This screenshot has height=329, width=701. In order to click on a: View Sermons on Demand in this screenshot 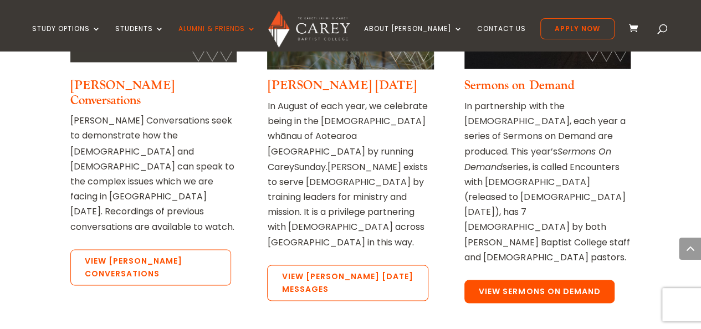, I will do `click(539, 291)`.